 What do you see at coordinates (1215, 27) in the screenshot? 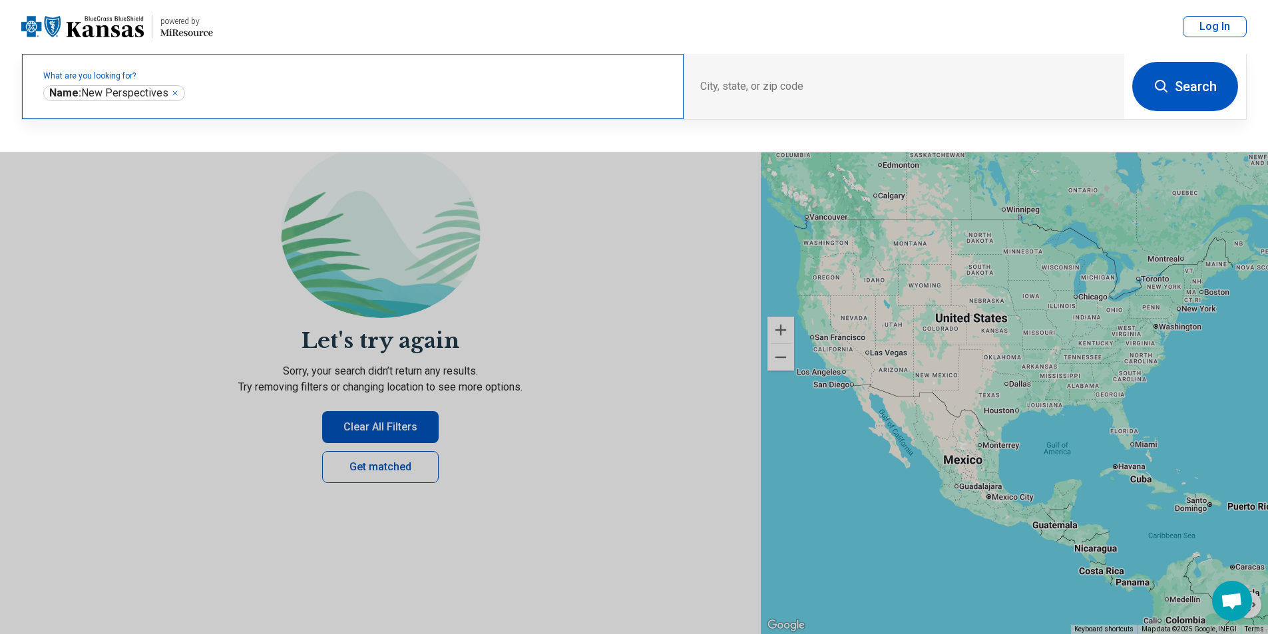
I see `button: Log In` at bounding box center [1215, 27].